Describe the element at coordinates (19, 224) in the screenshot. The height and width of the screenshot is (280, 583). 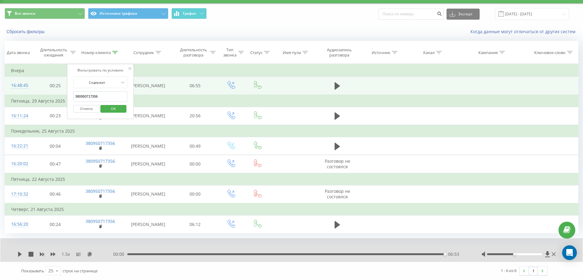
I see `div: 16:56:20` at that location.